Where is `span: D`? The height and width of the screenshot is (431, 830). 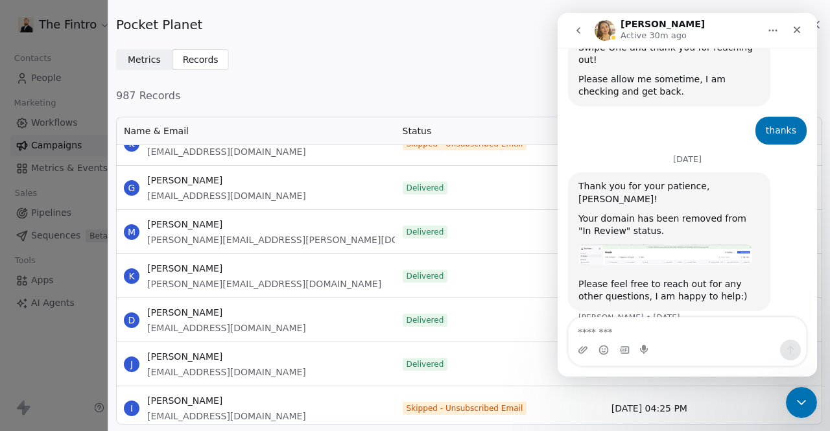
span: D is located at coordinates (132, 320).